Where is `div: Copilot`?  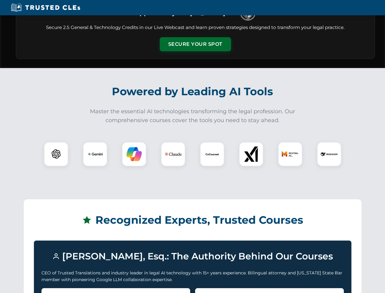 div: Copilot is located at coordinates (134, 154).